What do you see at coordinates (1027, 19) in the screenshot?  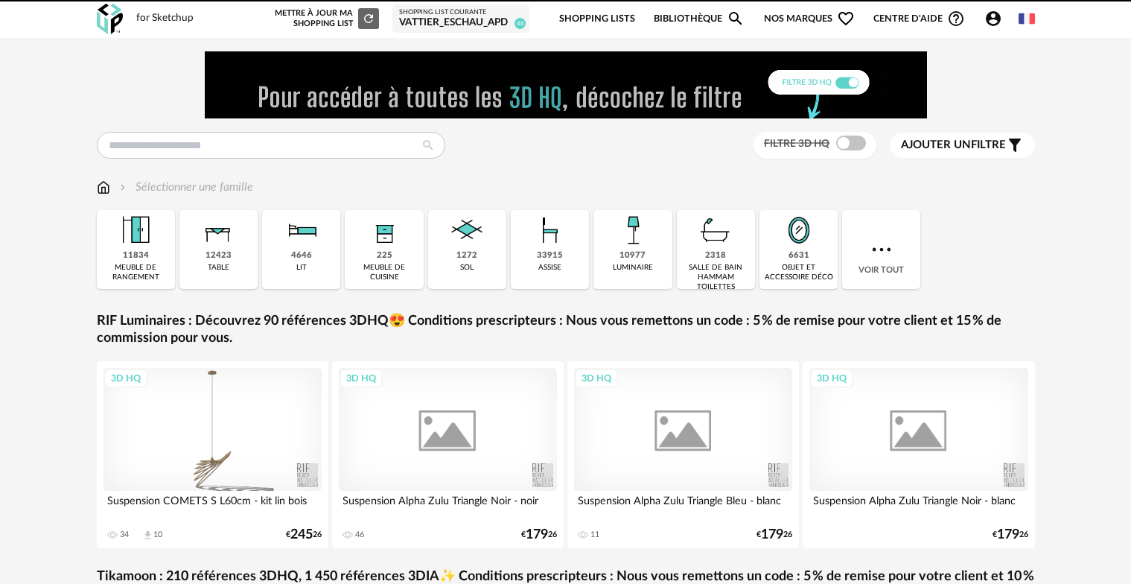 I see `img: fr` at bounding box center [1027, 19].